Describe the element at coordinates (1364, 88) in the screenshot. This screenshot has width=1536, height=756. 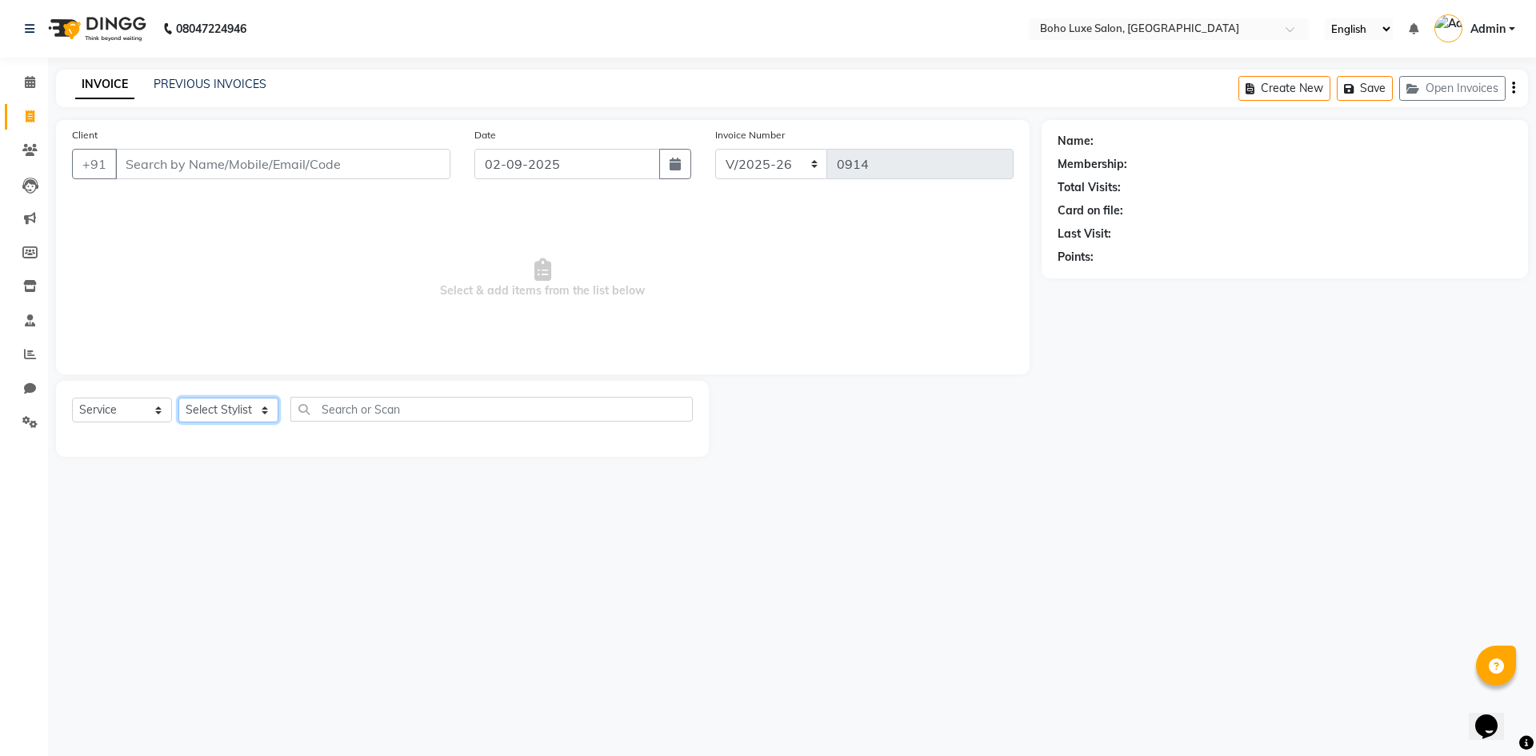
I see `button: Save` at that location.